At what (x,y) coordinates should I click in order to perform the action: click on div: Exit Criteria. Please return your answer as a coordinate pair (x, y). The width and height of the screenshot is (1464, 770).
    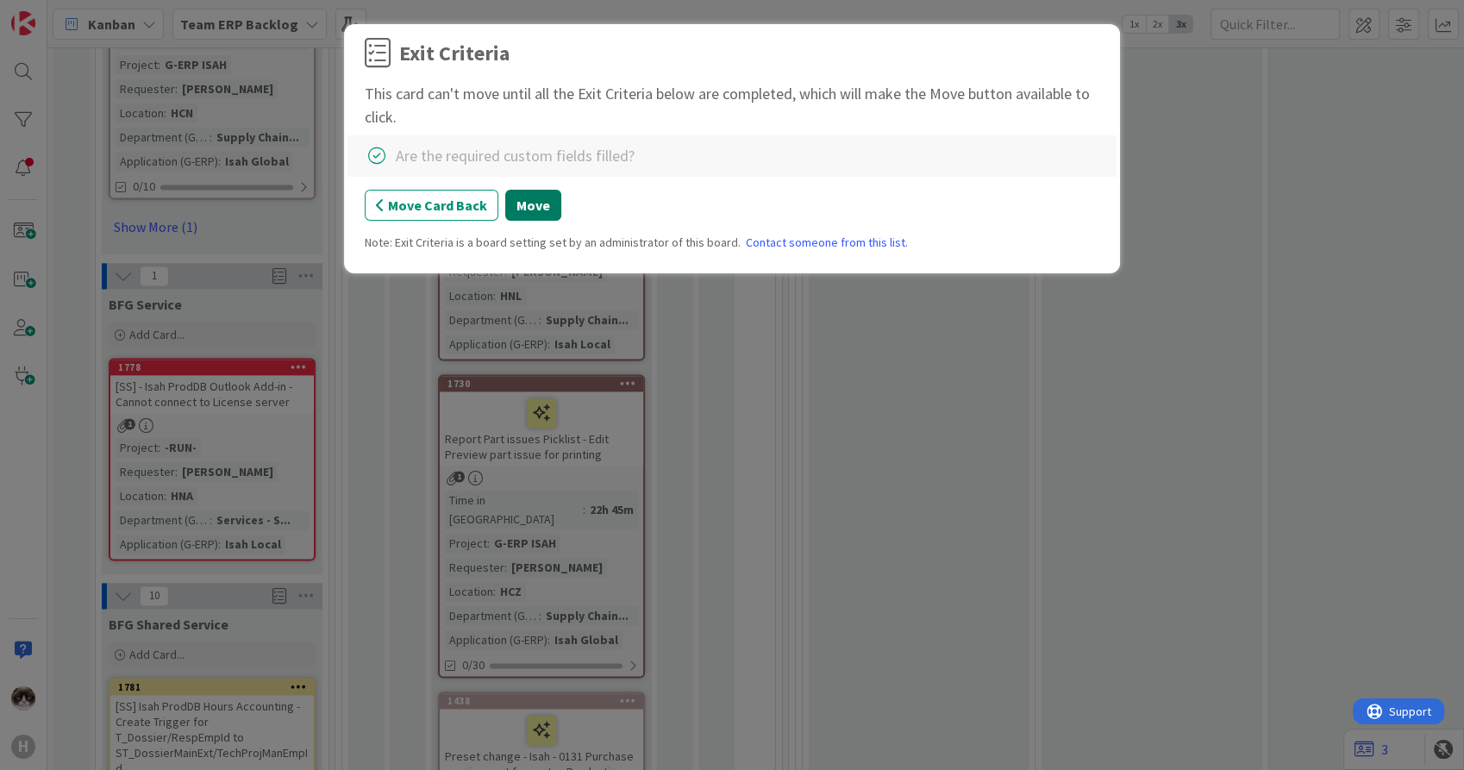
    Looking at the image, I should click on (455, 53).